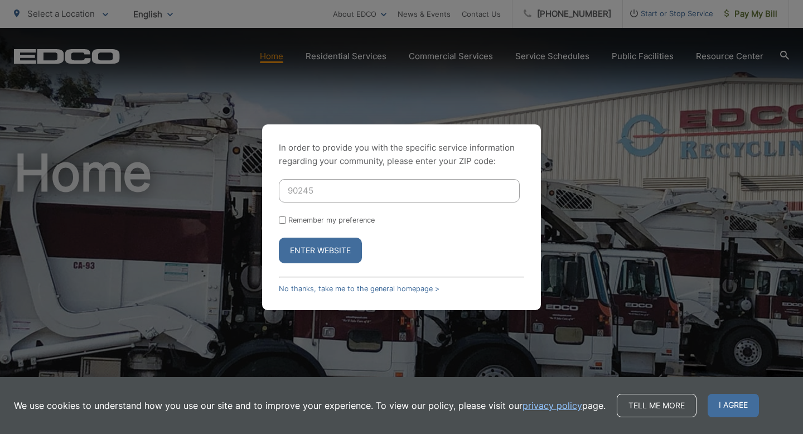  What do you see at coordinates (320, 250) in the screenshot?
I see `button: Enter Website` at bounding box center [320, 250].